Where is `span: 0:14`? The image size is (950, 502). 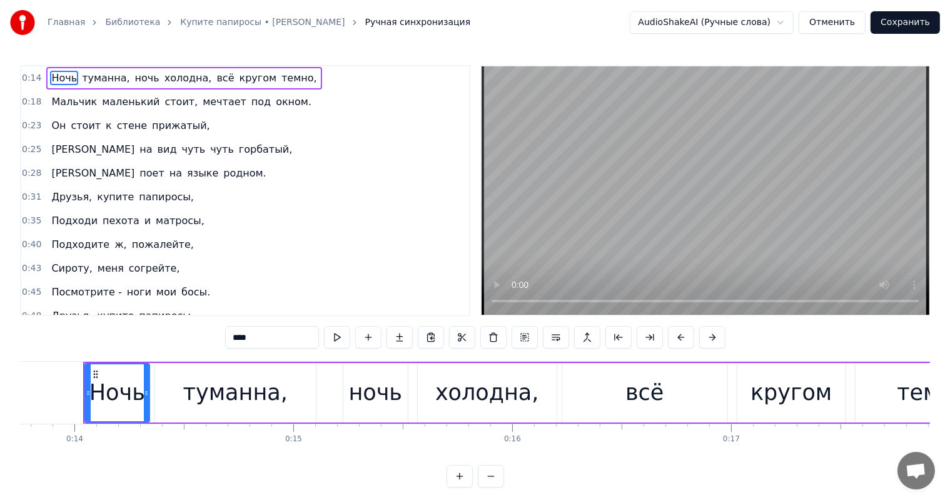
span: 0:14 is located at coordinates (31, 78).